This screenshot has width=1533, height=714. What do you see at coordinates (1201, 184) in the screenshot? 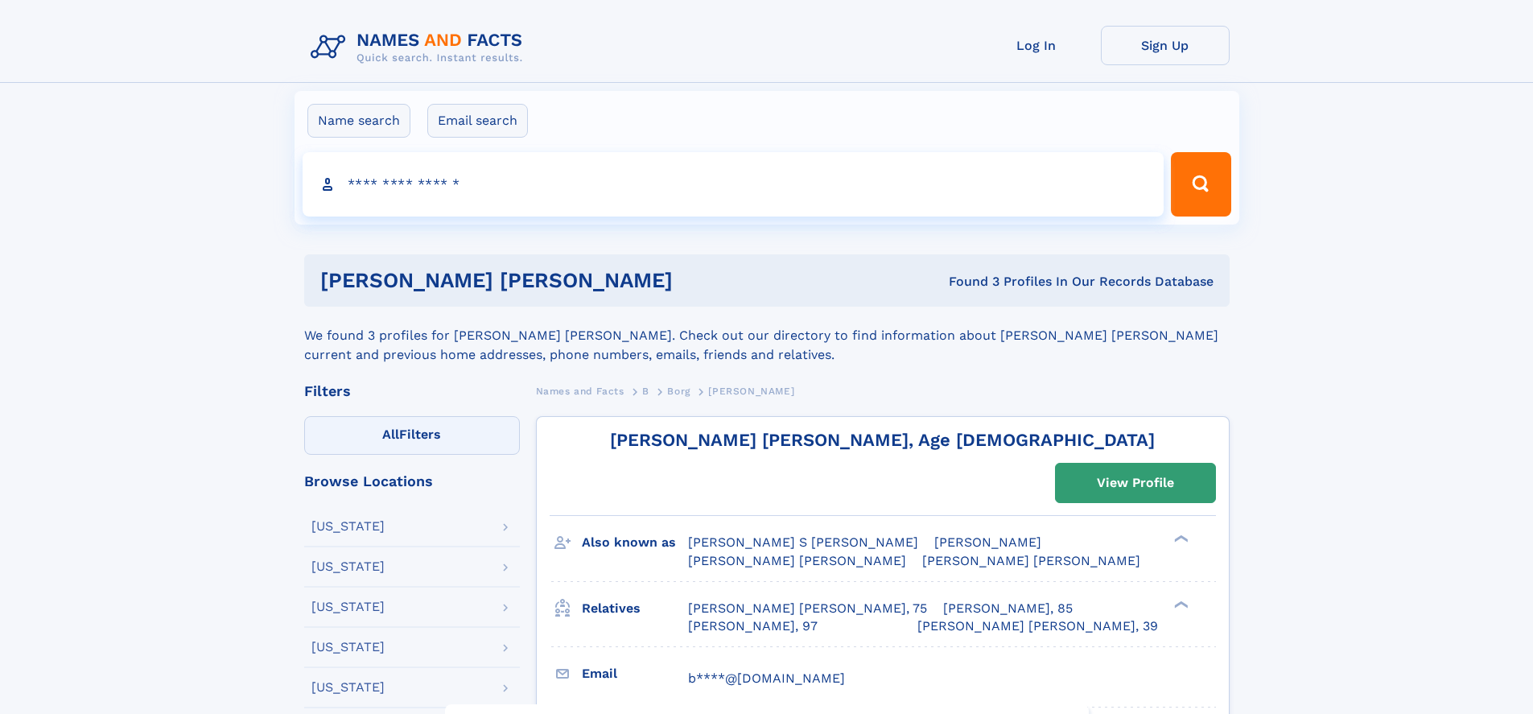
I see `button: Search Button` at bounding box center [1201, 184].